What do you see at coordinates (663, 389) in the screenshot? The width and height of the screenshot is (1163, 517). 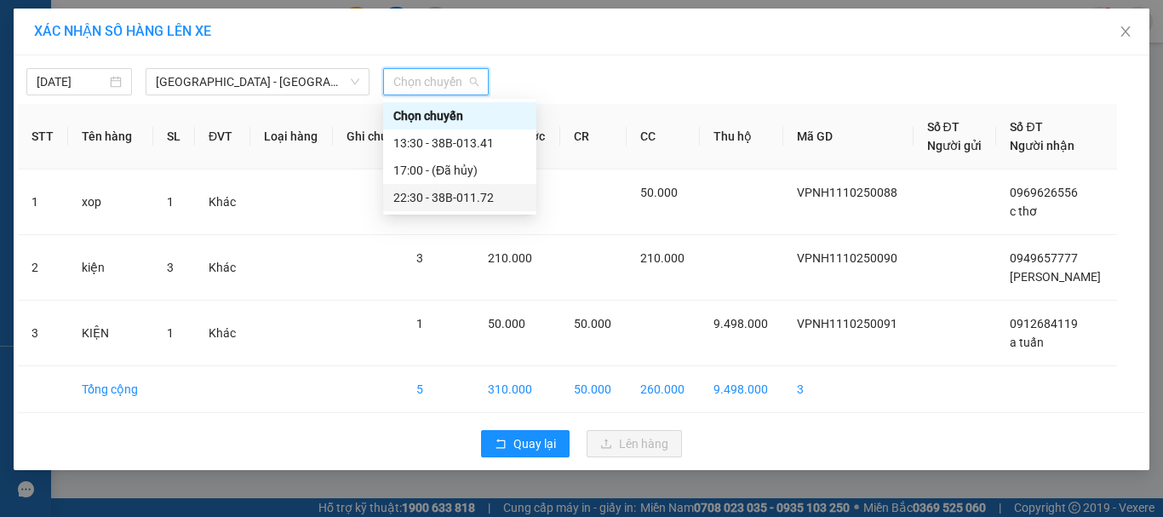 I see `td: 260.000` at bounding box center [663, 389].